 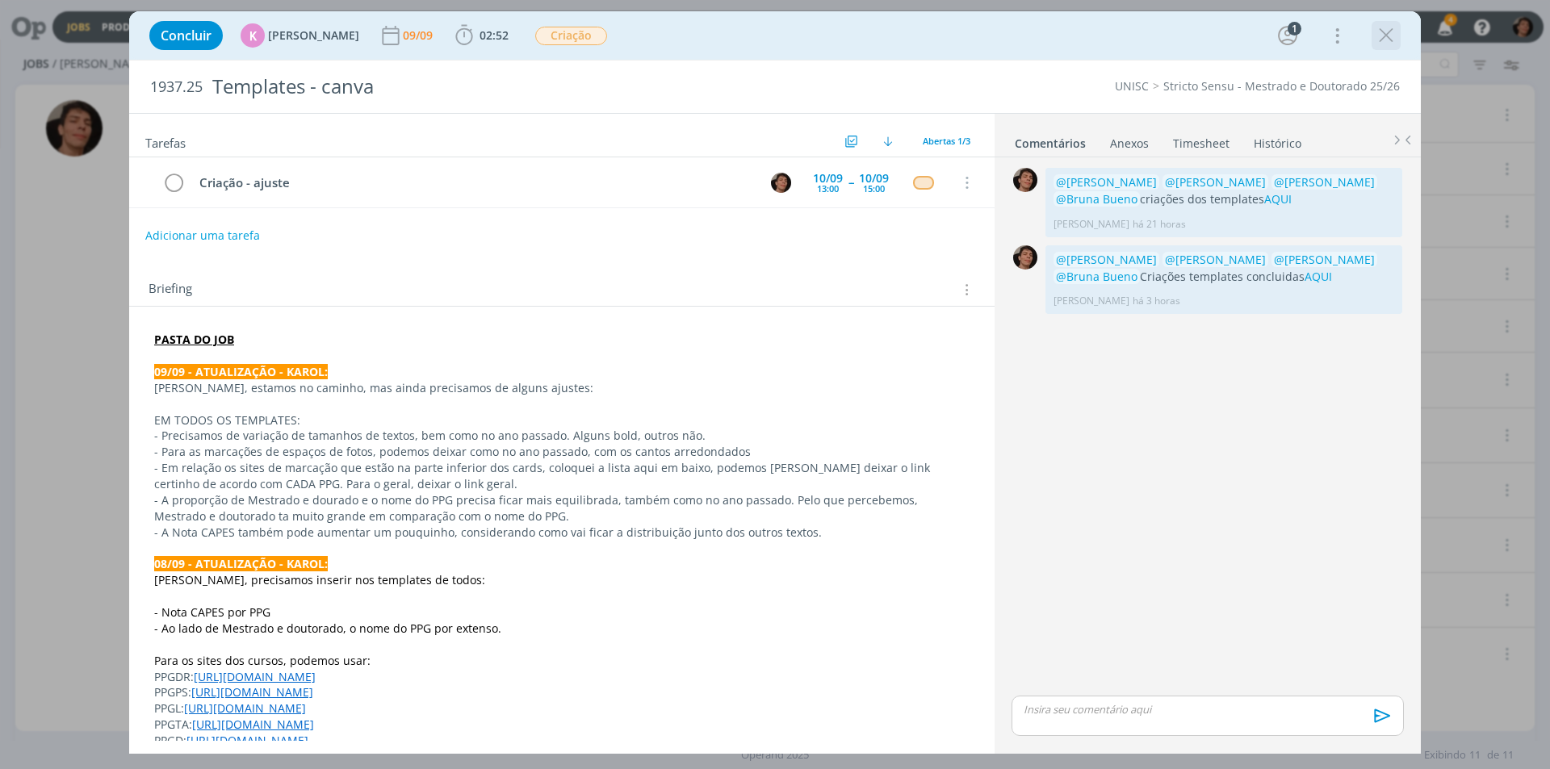 I want to click on p: PPGTA:, so click(x=562, y=725).